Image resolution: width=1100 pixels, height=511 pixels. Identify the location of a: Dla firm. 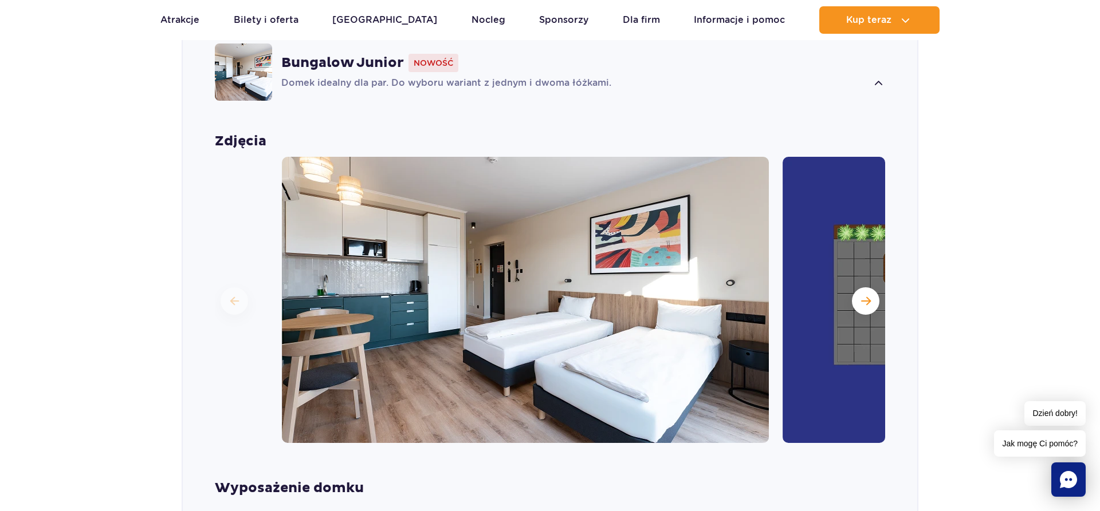
(641, 20).